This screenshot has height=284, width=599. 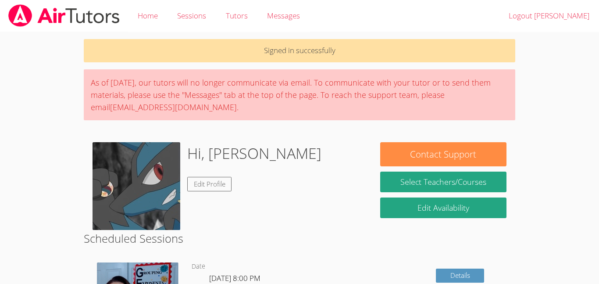 What do you see at coordinates (443, 207) in the screenshot?
I see `a: Edit Availability` at bounding box center [443, 207].